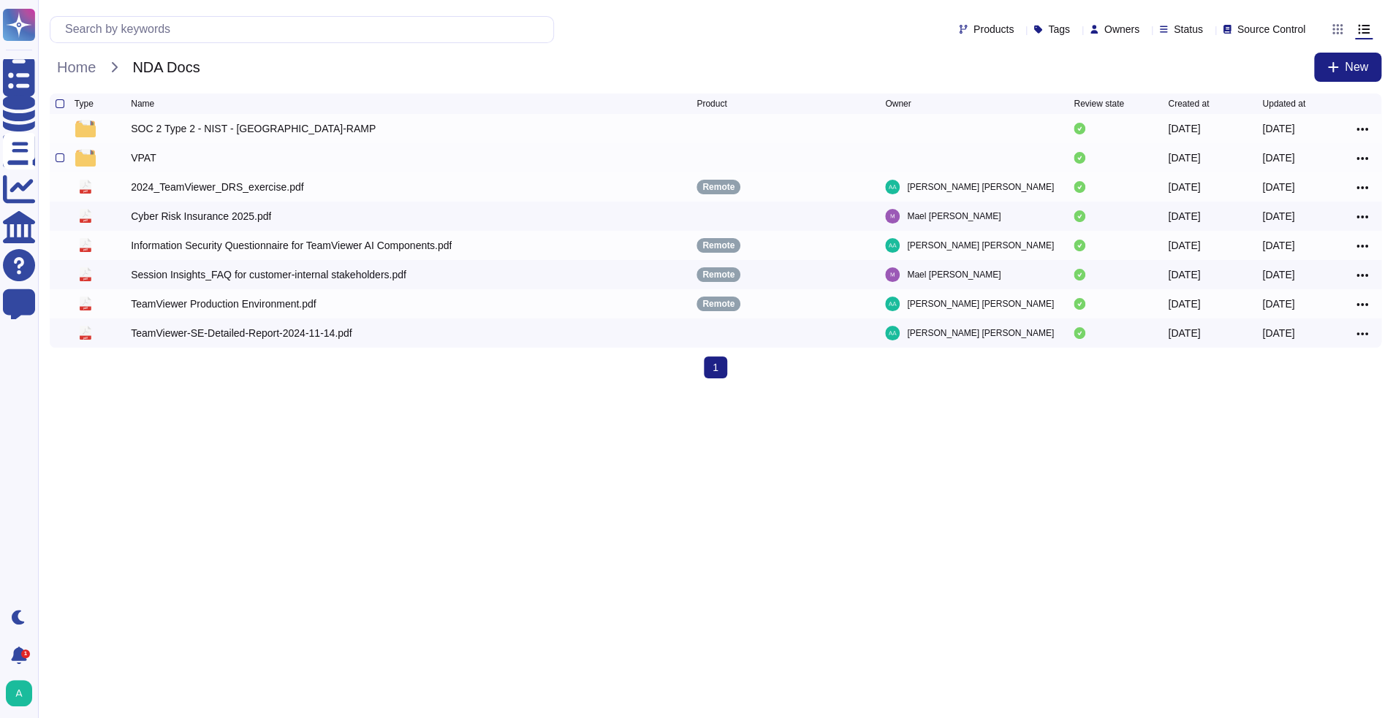 The height and width of the screenshot is (718, 1393). I want to click on button: user, so click(23, 694).